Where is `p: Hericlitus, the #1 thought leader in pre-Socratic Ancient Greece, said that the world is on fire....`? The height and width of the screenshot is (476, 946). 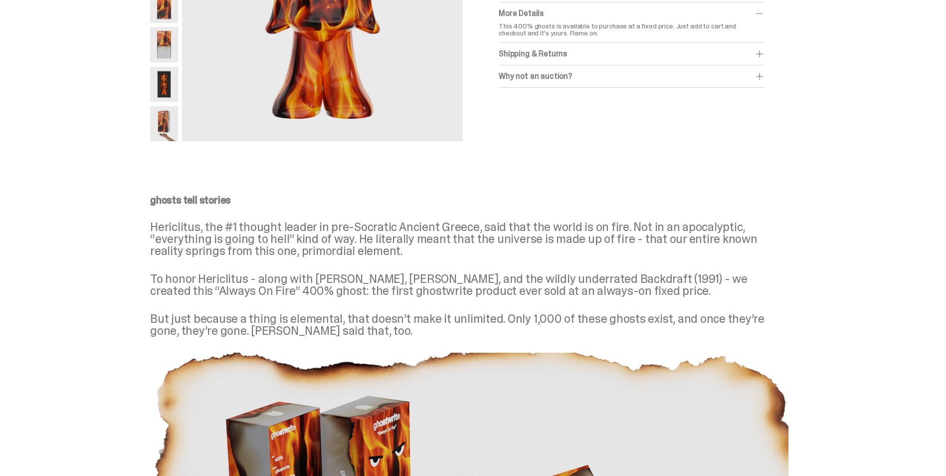
p: Hericlitus, the #1 thought leader in pre-Socratic Ancient Greece, said that the world is on fire.... is located at coordinates (469, 239).